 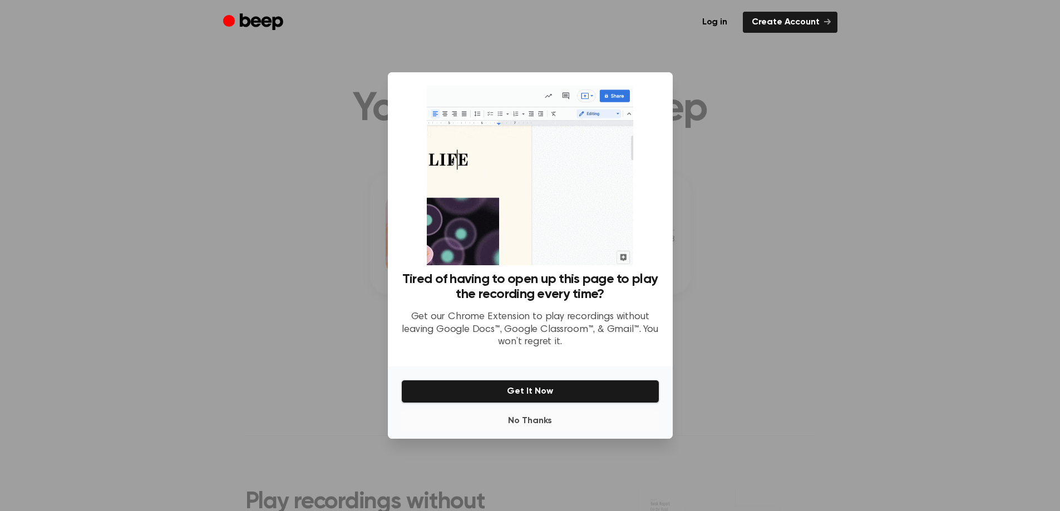 I want to click on a: Beep, so click(x=254, y=22).